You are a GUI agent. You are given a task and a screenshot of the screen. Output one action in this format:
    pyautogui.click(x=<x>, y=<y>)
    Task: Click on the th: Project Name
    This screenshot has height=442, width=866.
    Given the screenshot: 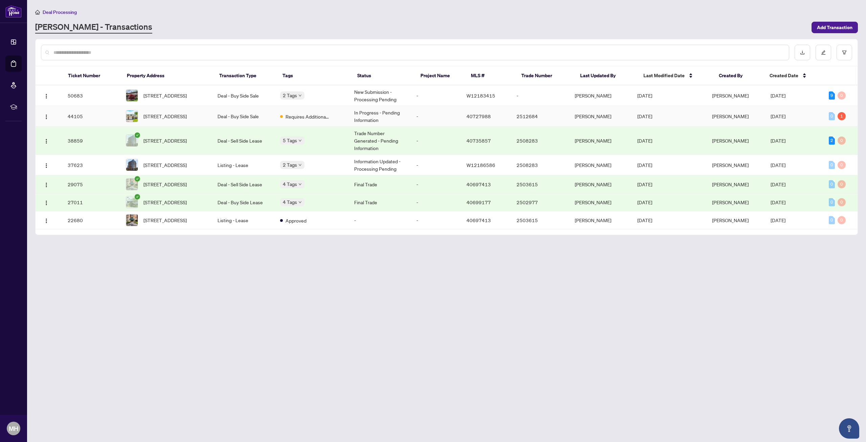 What is the action you would take?
    pyautogui.click(x=440, y=76)
    